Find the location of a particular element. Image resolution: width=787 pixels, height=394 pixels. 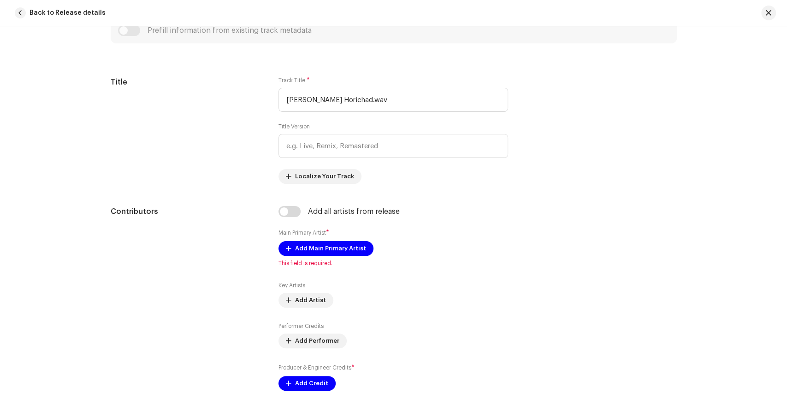

button: Add Credit is located at coordinates (307, 383).